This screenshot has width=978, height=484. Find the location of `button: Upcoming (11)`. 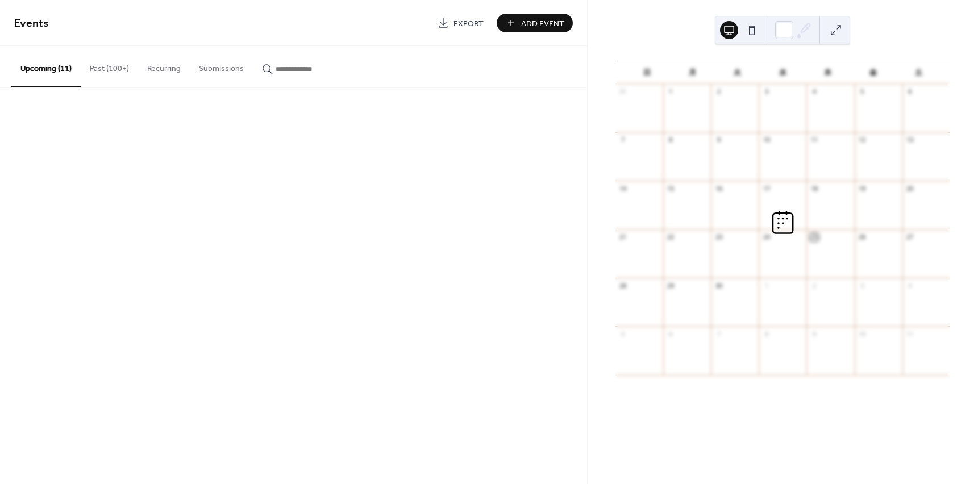

button: Upcoming (11) is located at coordinates (46, 67).